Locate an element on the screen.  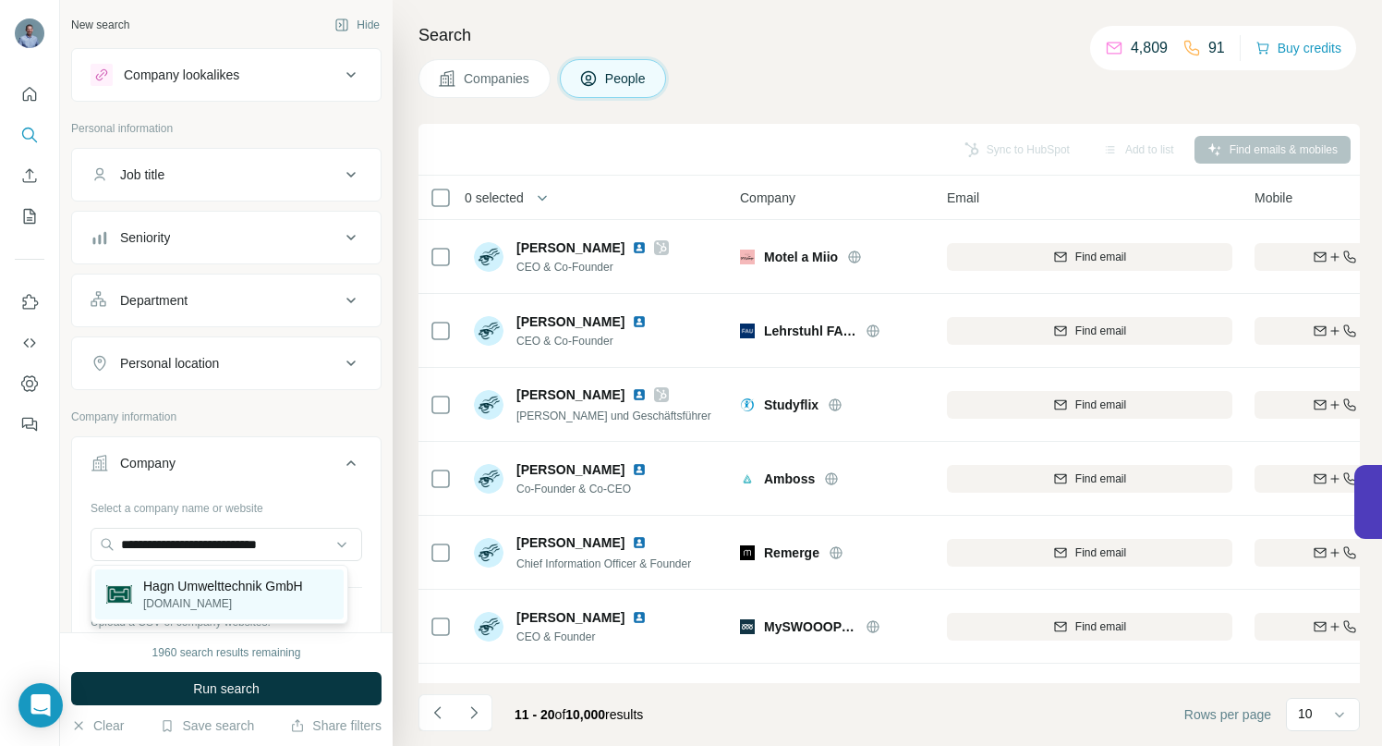
span: People is located at coordinates (627, 79).